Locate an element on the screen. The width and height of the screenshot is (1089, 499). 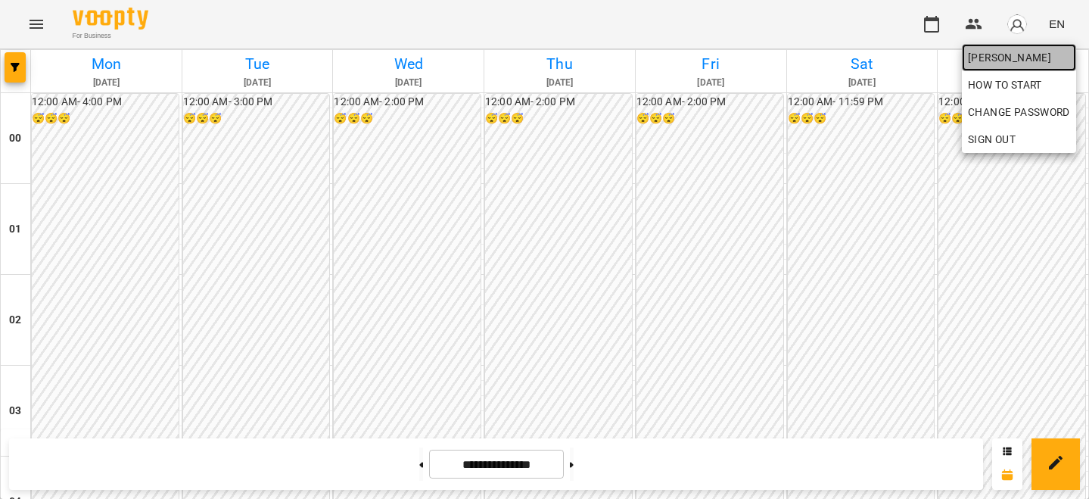
a: Change Password is located at coordinates (1019, 112).